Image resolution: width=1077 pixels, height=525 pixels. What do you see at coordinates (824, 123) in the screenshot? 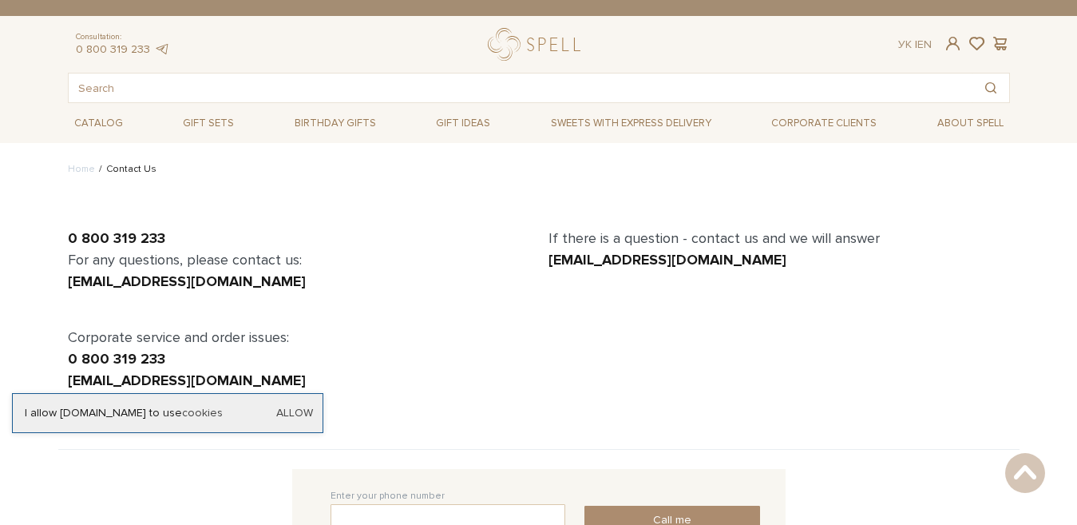
I see `a: Corporate clients` at bounding box center [824, 123].